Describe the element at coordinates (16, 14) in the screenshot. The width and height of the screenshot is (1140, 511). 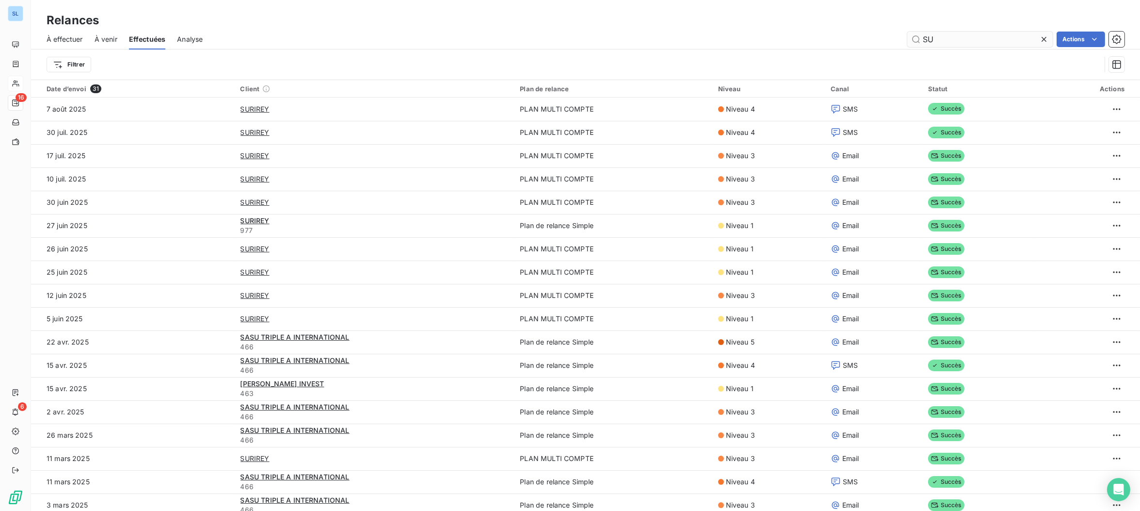
I see `div: SL` at that location.